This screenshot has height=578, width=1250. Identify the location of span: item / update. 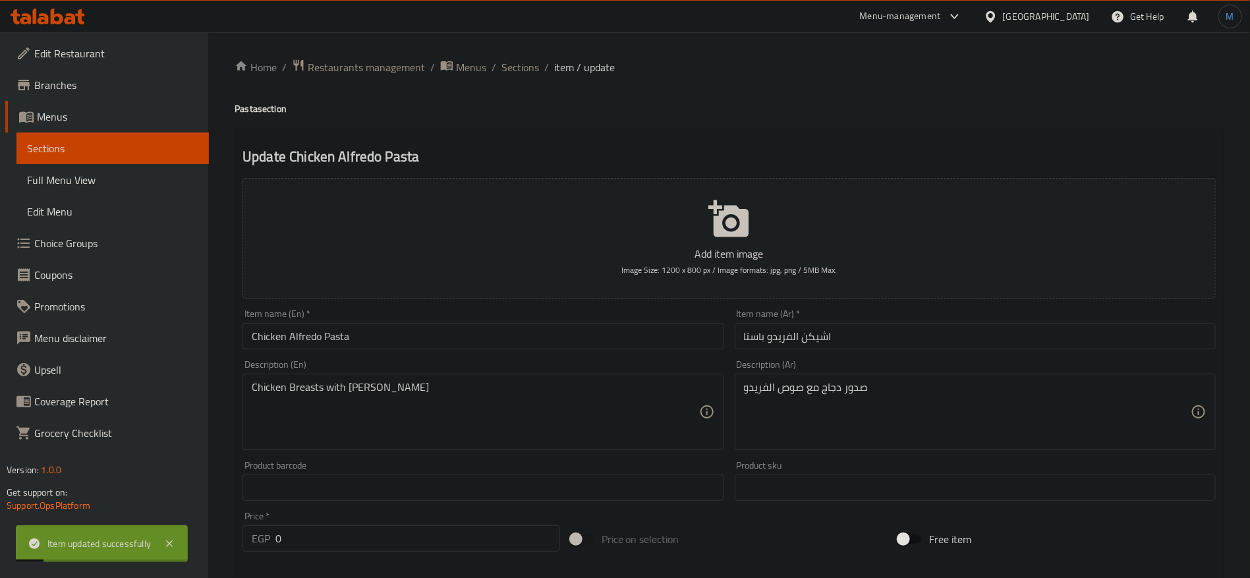
(584, 67).